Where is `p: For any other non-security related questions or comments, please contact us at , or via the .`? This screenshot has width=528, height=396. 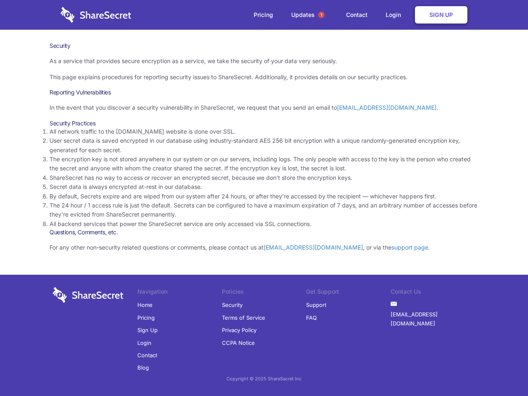
p: For any other non-security related questions or comments, please contact us at , or via the . is located at coordinates (264, 248).